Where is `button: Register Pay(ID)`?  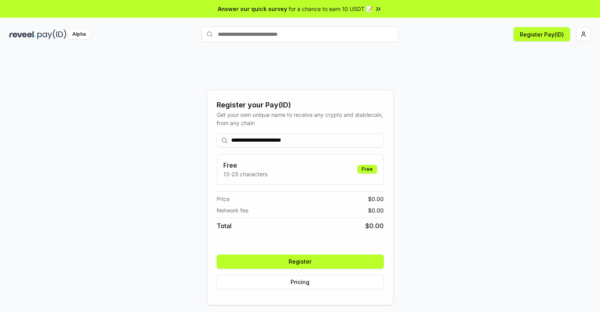
button: Register Pay(ID) is located at coordinates (542, 34).